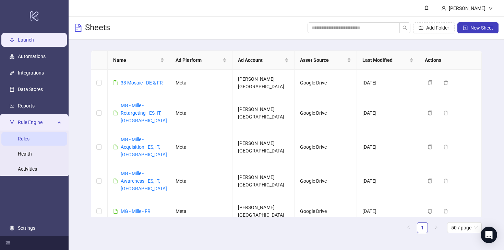 This screenshot has height=250, width=504. I want to click on div: Page Size, so click(465, 227).